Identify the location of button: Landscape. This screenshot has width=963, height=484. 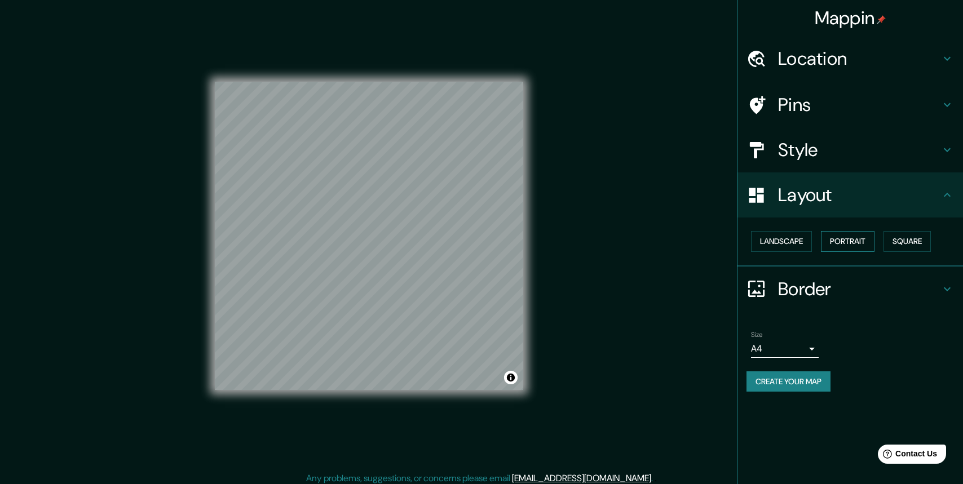
(782, 241).